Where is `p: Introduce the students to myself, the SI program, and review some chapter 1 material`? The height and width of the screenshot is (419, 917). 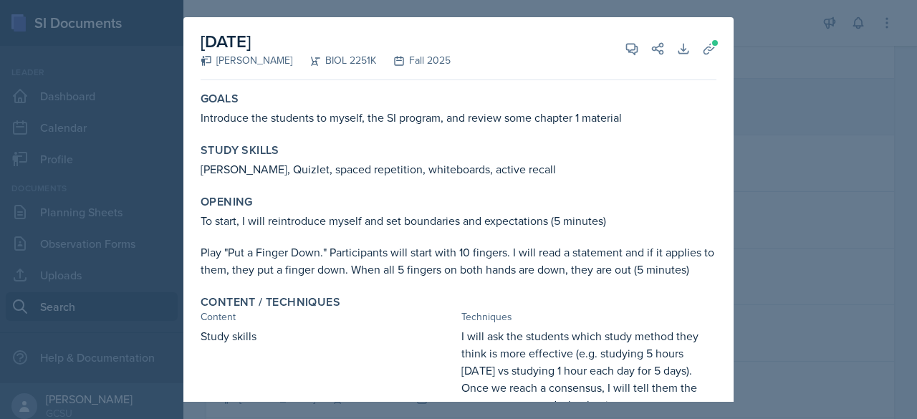
p: Introduce the students to myself, the SI program, and review some chapter 1 material is located at coordinates (459, 117).